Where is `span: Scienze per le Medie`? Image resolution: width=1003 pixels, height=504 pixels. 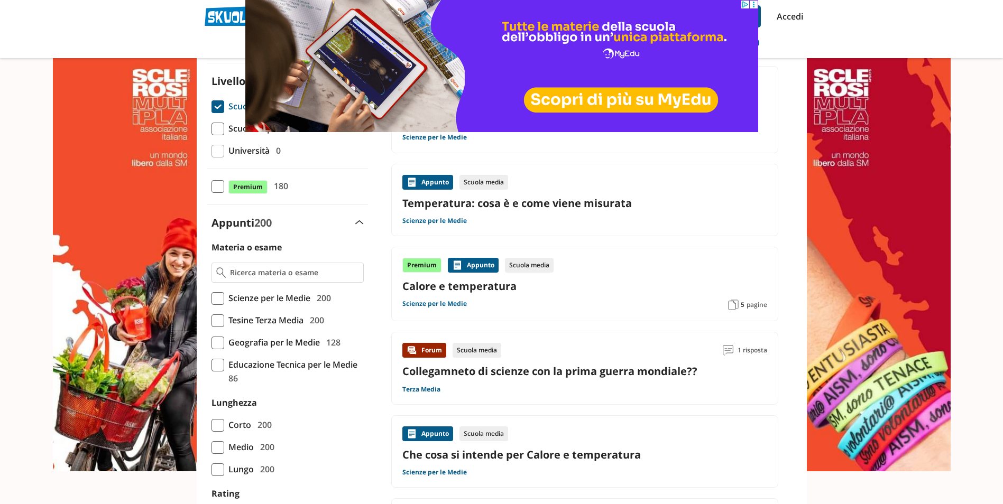 span: Scienze per le Medie is located at coordinates (267, 298).